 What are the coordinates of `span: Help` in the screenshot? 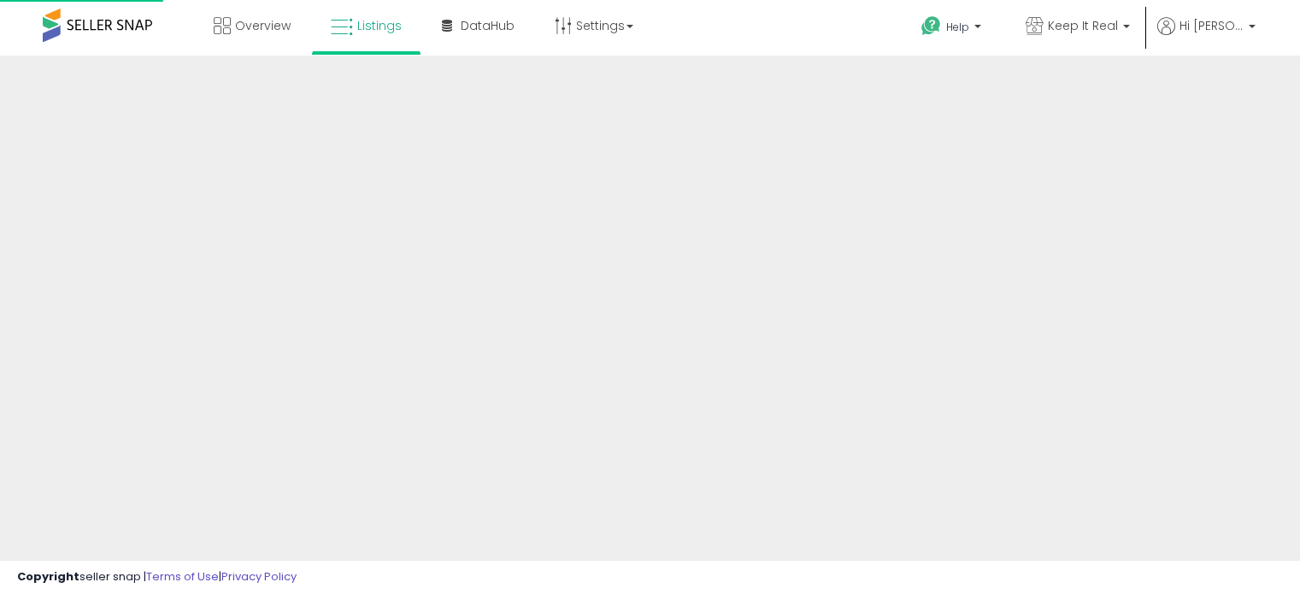 It's located at (957, 26).